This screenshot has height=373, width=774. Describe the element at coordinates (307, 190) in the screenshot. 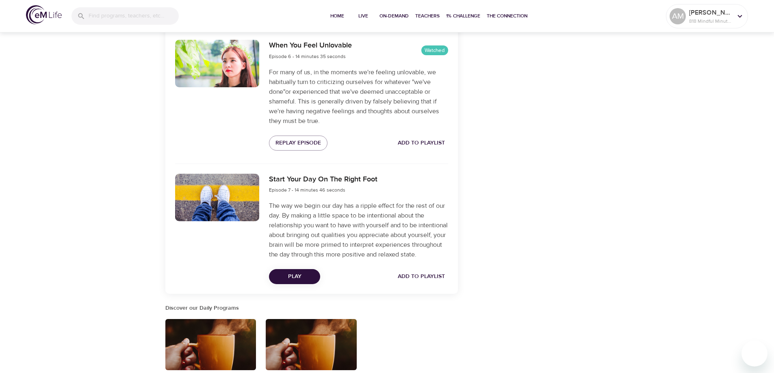

I see `span: Episode 7 - 14 minutes 46 seconds` at that location.